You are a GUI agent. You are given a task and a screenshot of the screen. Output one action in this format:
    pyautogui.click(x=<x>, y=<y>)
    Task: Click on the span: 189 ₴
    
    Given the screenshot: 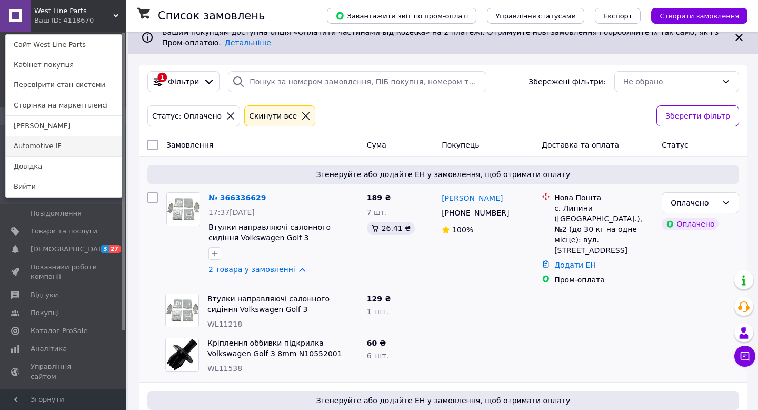 What is the action you would take?
    pyautogui.click(x=379, y=197)
    